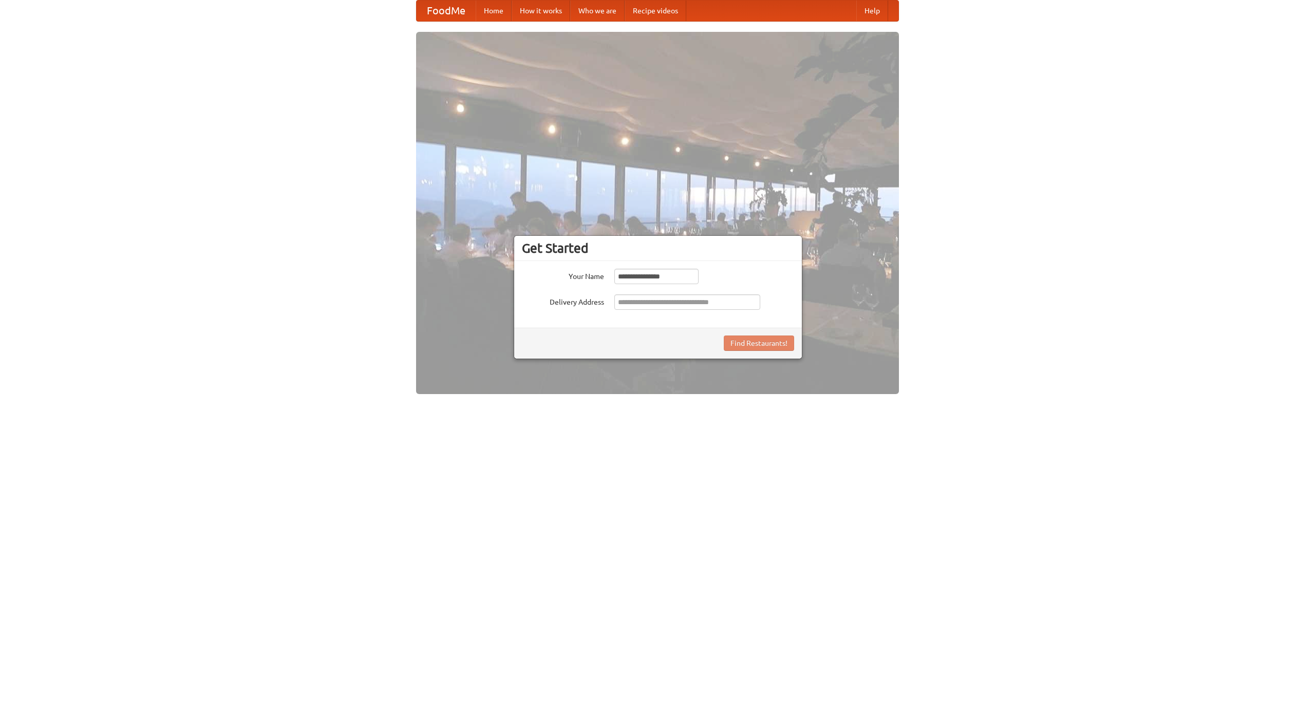 The image size is (1315, 727). I want to click on h3: Get Started, so click(658, 248).